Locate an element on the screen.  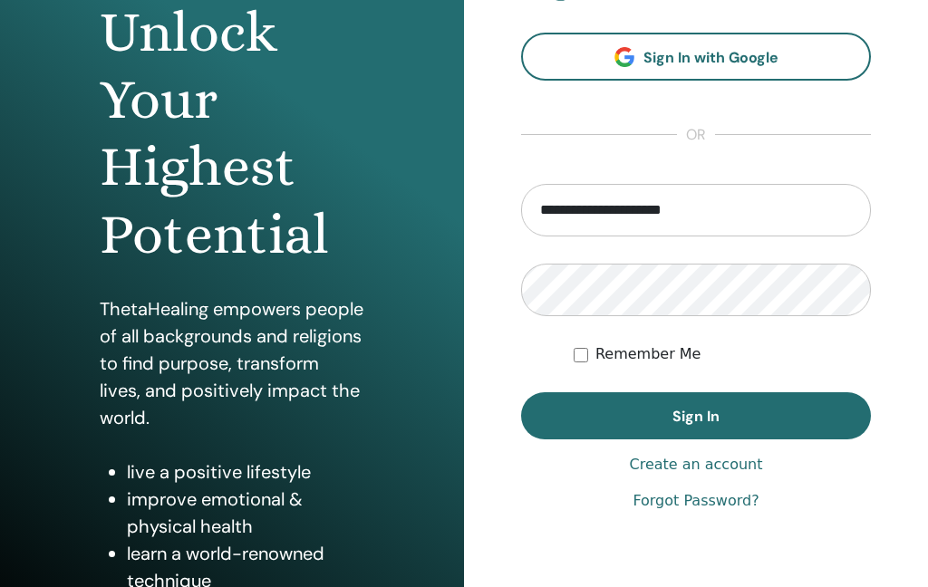
p: ThetaHealing empowers people of all backgrounds and religions to find purpose, transform lives, a... is located at coordinates (231, 363).